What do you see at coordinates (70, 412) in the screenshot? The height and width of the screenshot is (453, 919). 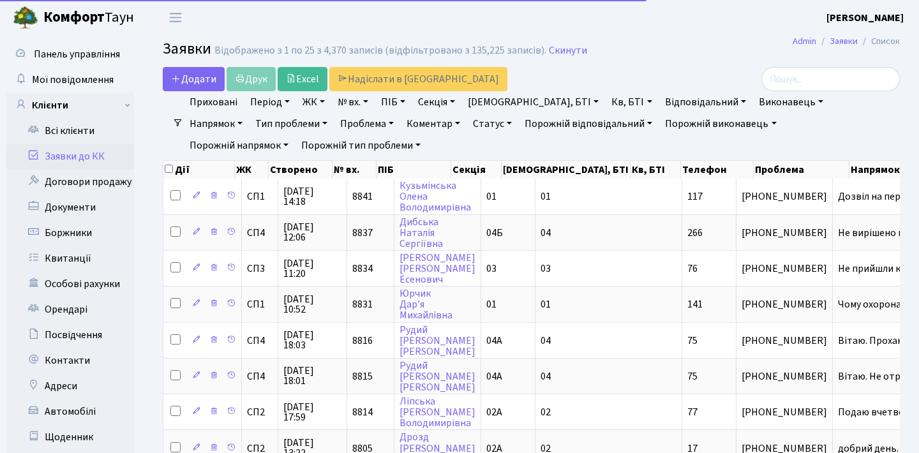 I see `a: Автомобілі` at bounding box center [70, 412].